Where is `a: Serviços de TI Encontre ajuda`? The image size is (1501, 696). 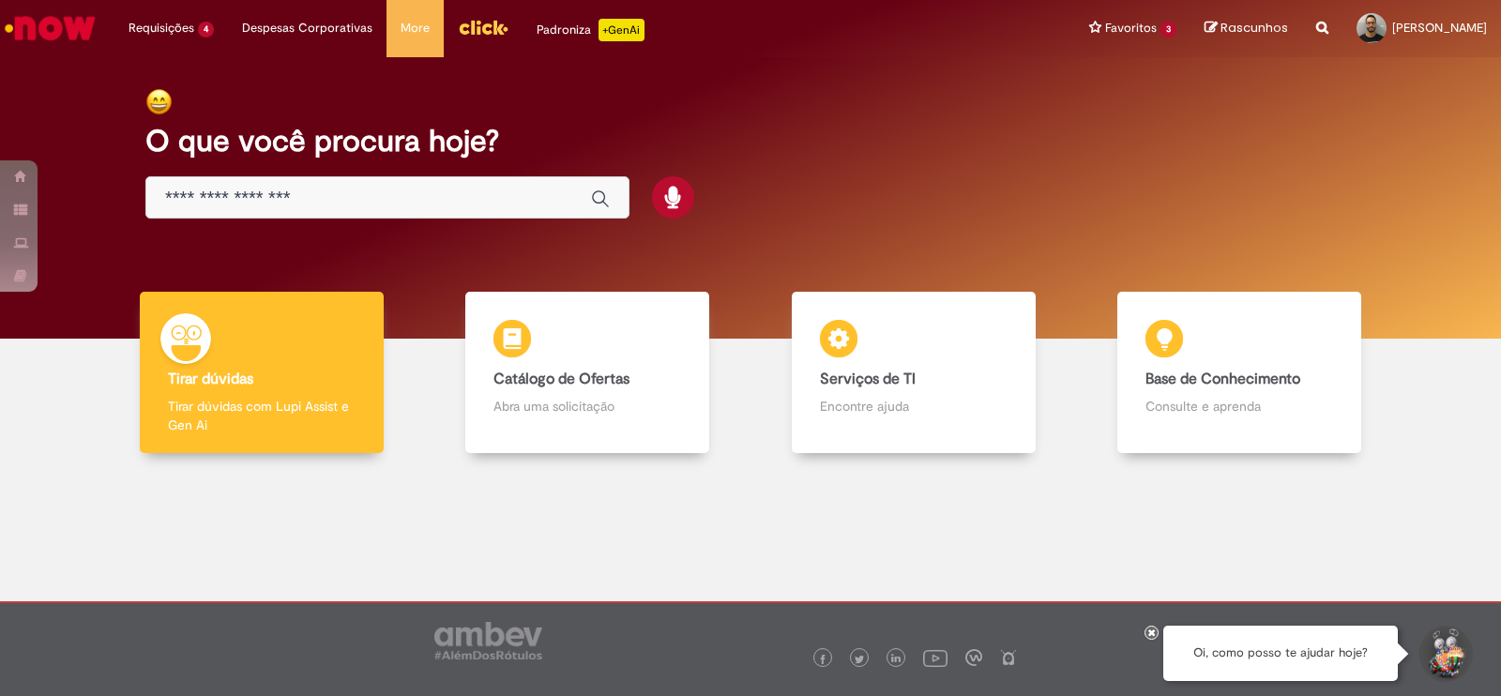
a: Serviços de TI Encontre ajuda is located at coordinates (913, 372).